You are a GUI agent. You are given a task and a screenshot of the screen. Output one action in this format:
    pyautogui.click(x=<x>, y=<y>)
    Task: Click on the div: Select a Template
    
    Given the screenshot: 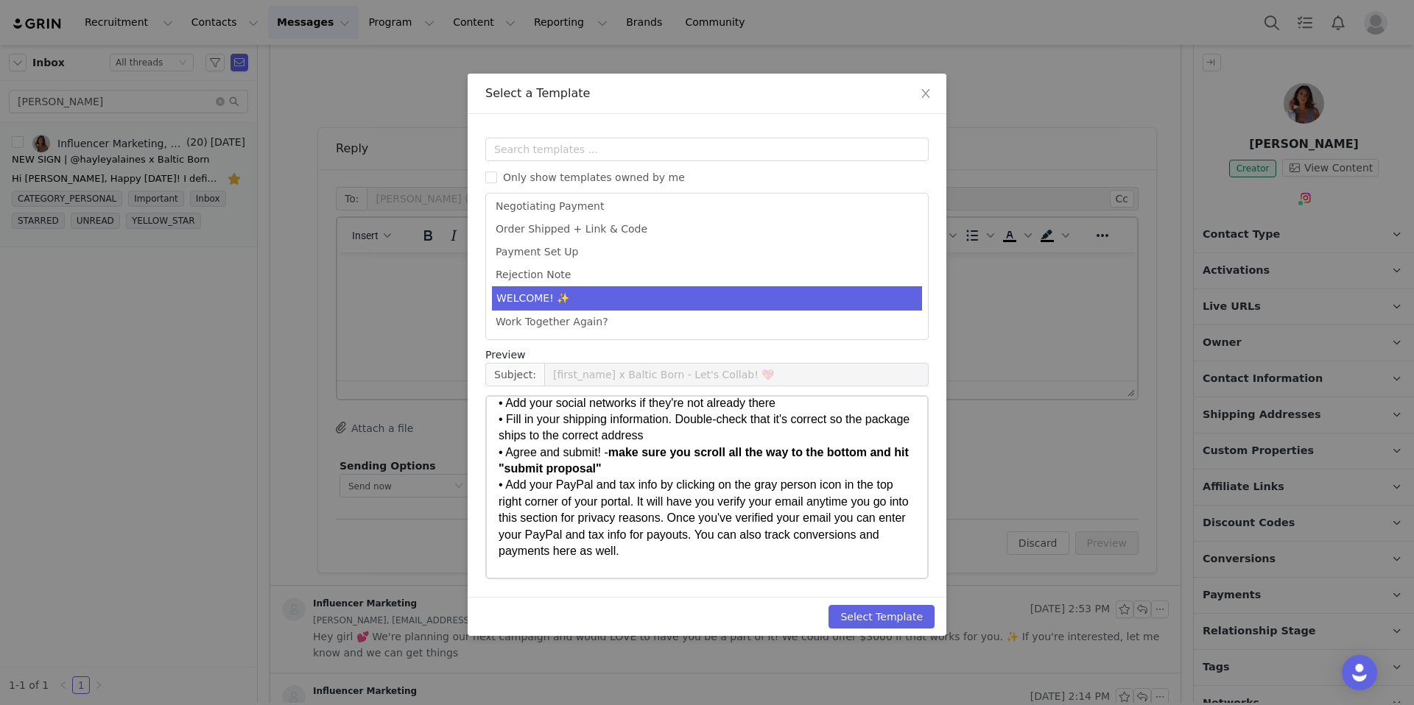 What is the action you would take?
    pyautogui.click(x=707, y=94)
    